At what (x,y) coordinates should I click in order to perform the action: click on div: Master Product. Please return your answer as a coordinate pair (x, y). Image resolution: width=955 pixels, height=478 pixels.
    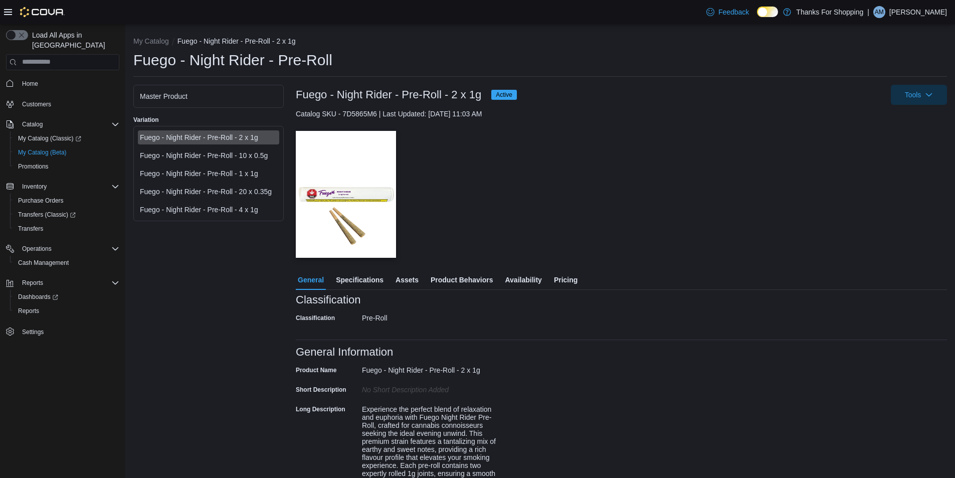
    Looking at the image, I should click on (209, 96).